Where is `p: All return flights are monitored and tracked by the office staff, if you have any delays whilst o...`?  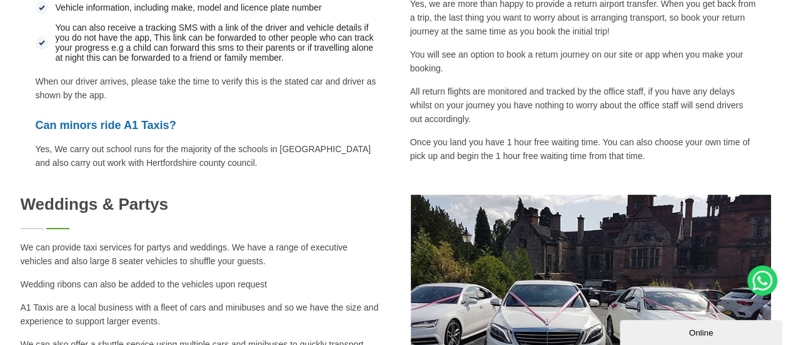
p: All return flights are monitored and tracked by the office staff, if you have any delays whilst o... is located at coordinates (583, 105).